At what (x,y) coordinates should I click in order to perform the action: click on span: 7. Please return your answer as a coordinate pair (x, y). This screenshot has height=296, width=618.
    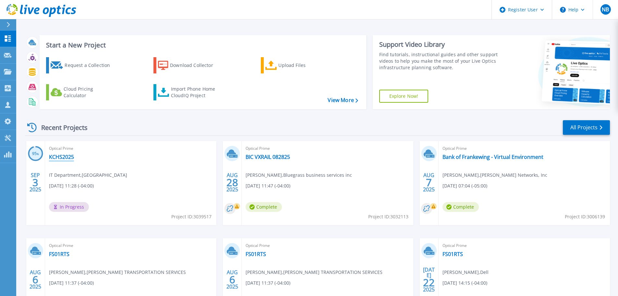
    Looking at the image, I should click on (429, 182).